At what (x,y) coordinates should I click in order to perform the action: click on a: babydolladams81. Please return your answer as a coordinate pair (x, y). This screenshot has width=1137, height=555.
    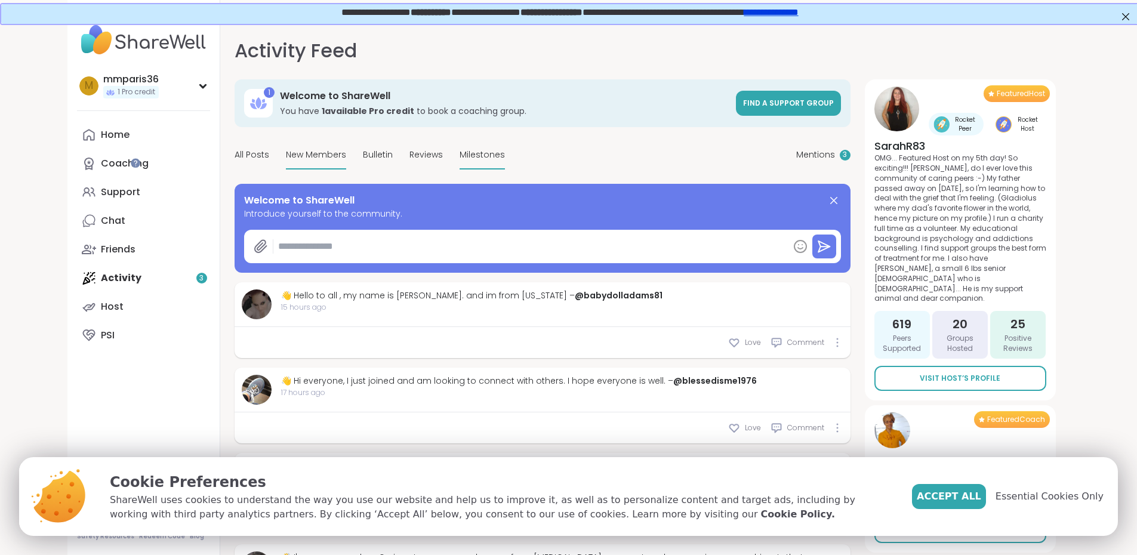
    Looking at the image, I should click on (257, 304).